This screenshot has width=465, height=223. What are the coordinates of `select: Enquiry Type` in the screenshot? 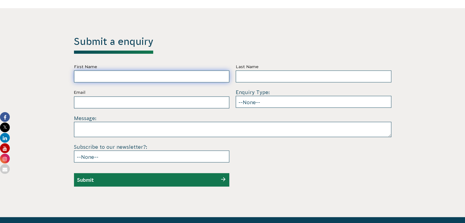 It's located at (314, 102).